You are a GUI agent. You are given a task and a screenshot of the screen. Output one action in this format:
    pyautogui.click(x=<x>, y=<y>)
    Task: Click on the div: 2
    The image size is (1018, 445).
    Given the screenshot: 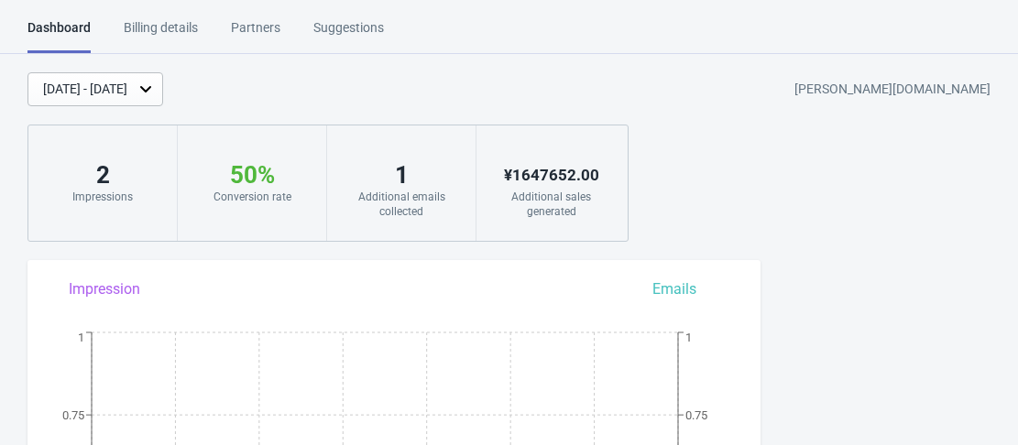 What is the action you would take?
    pyautogui.click(x=103, y=175)
    